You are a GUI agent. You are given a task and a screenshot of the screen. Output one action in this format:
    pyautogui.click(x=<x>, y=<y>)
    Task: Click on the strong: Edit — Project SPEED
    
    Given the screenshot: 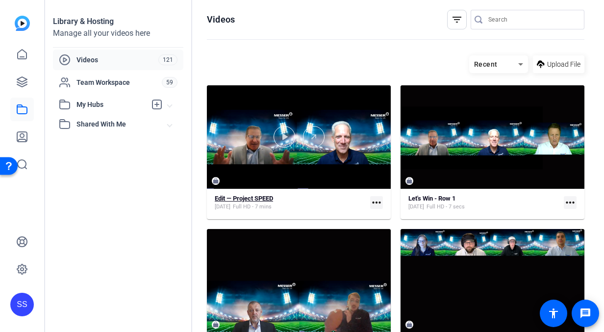 What is the action you would take?
    pyautogui.click(x=244, y=198)
    